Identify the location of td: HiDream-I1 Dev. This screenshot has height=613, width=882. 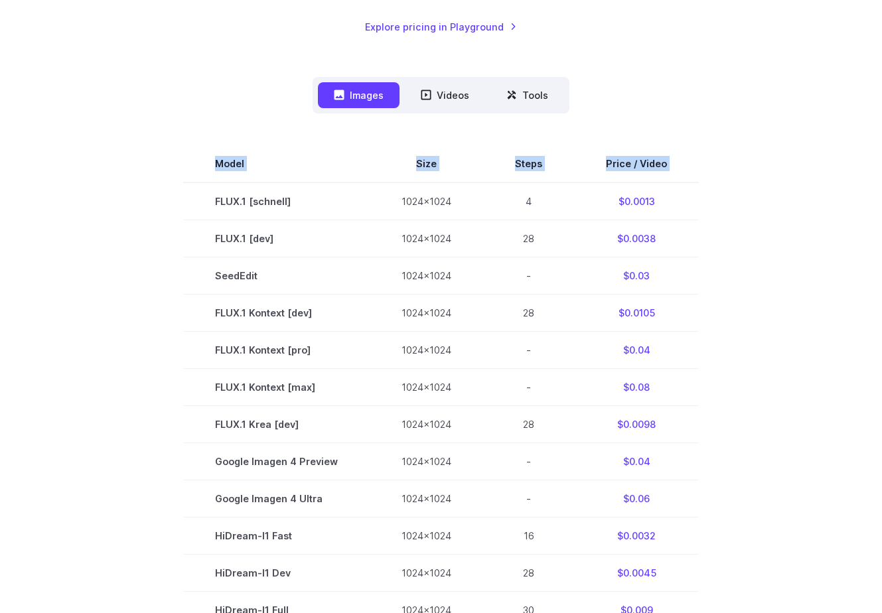
(276, 573).